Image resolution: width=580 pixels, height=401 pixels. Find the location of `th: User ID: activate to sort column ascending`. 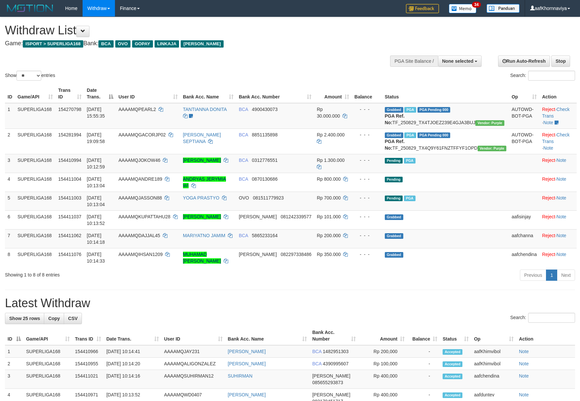

th: User ID: activate to sort column ascending is located at coordinates (193, 336).